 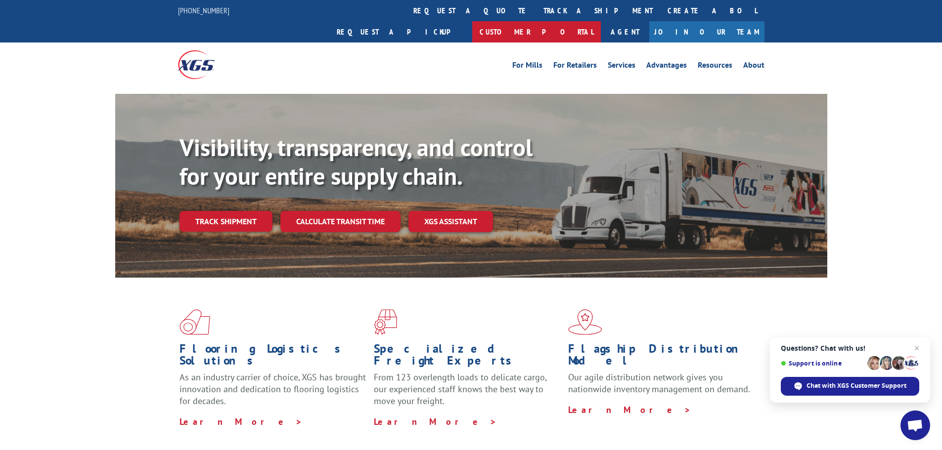 I want to click on a: XGS ASSISTANT, so click(x=450, y=221).